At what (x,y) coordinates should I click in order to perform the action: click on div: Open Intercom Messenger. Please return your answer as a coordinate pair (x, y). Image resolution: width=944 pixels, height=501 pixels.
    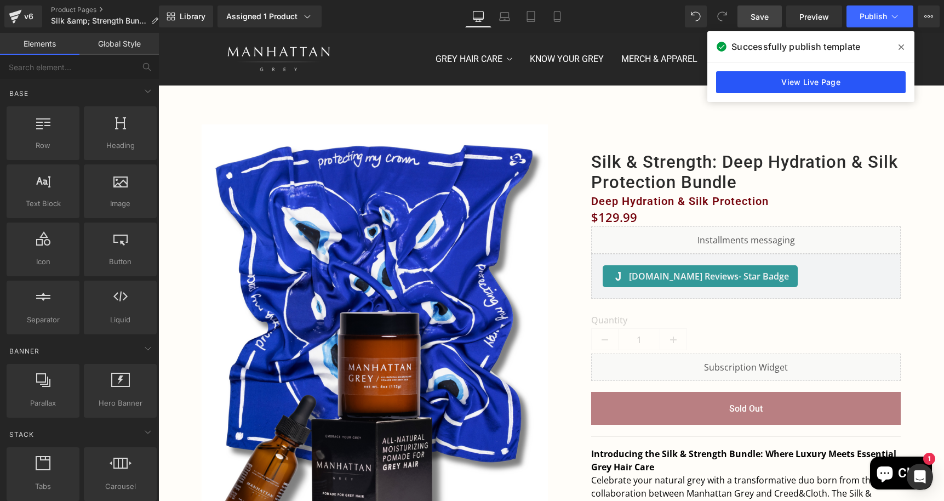
    Looking at the image, I should click on (920, 477).